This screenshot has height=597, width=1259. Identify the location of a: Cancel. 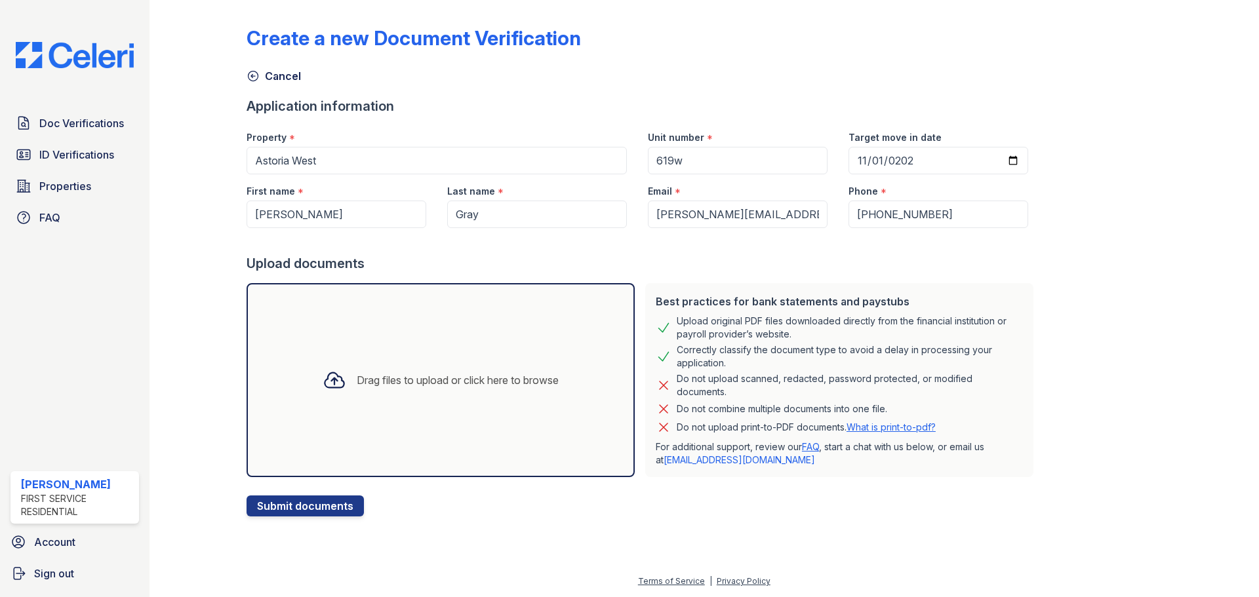
(273, 76).